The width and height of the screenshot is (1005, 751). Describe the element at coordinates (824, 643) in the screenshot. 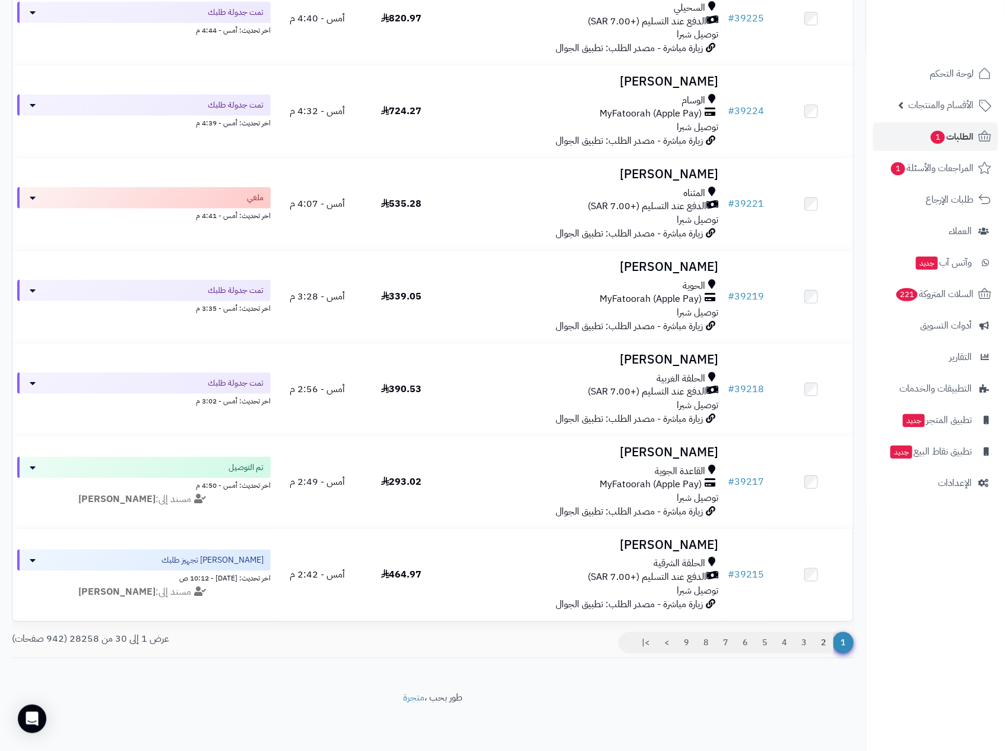

I see `a: 2` at that location.